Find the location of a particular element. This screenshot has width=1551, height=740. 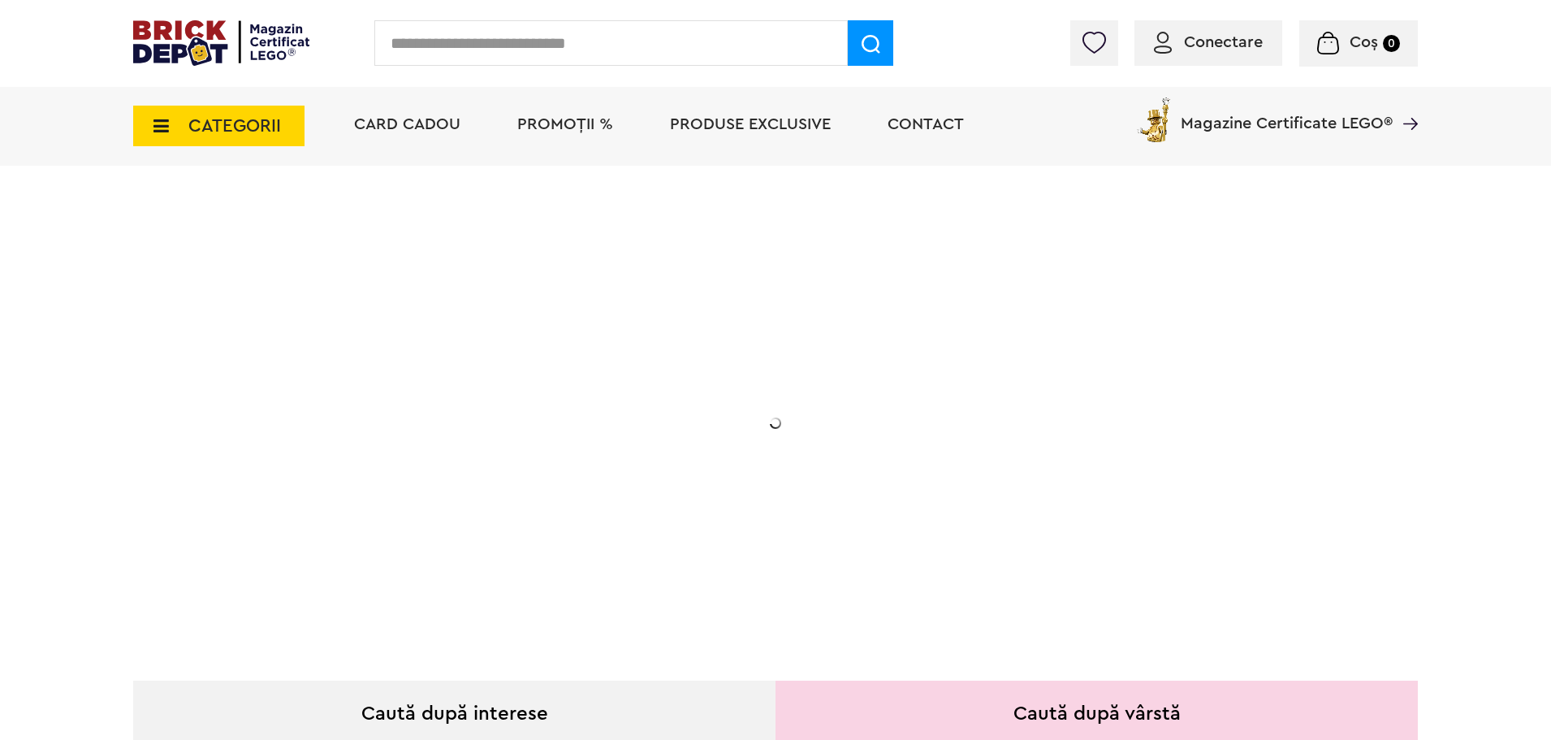

span: PROMOȚII % is located at coordinates (565, 124).